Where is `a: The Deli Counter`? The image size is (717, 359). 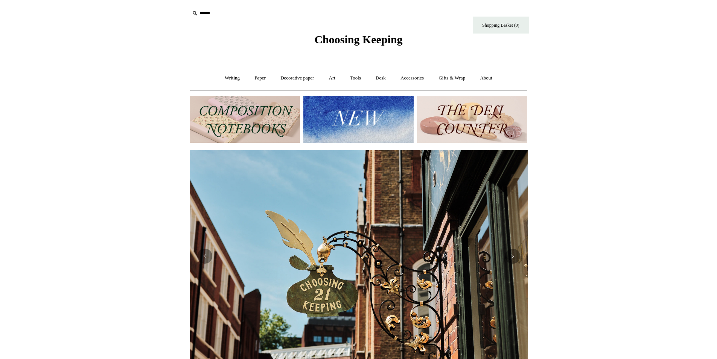
a: The Deli Counter is located at coordinates (472, 119).